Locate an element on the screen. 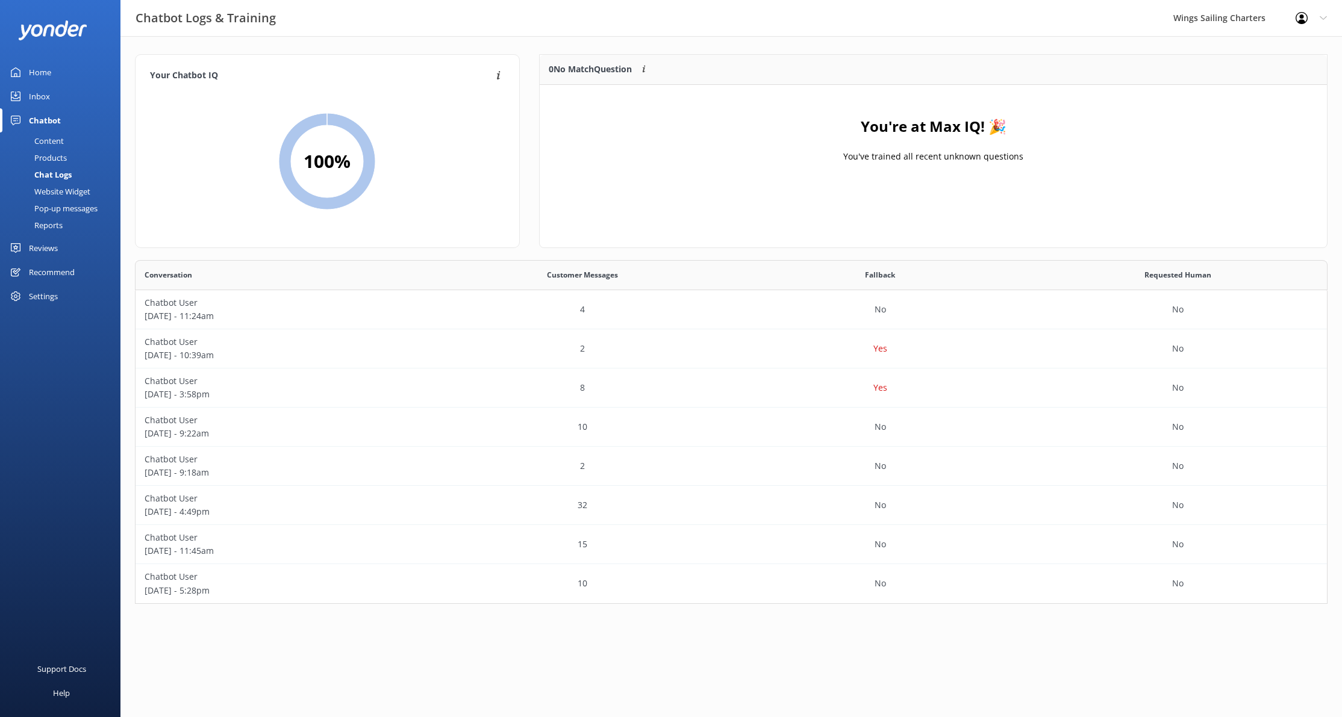  div: Products is located at coordinates (37, 158).